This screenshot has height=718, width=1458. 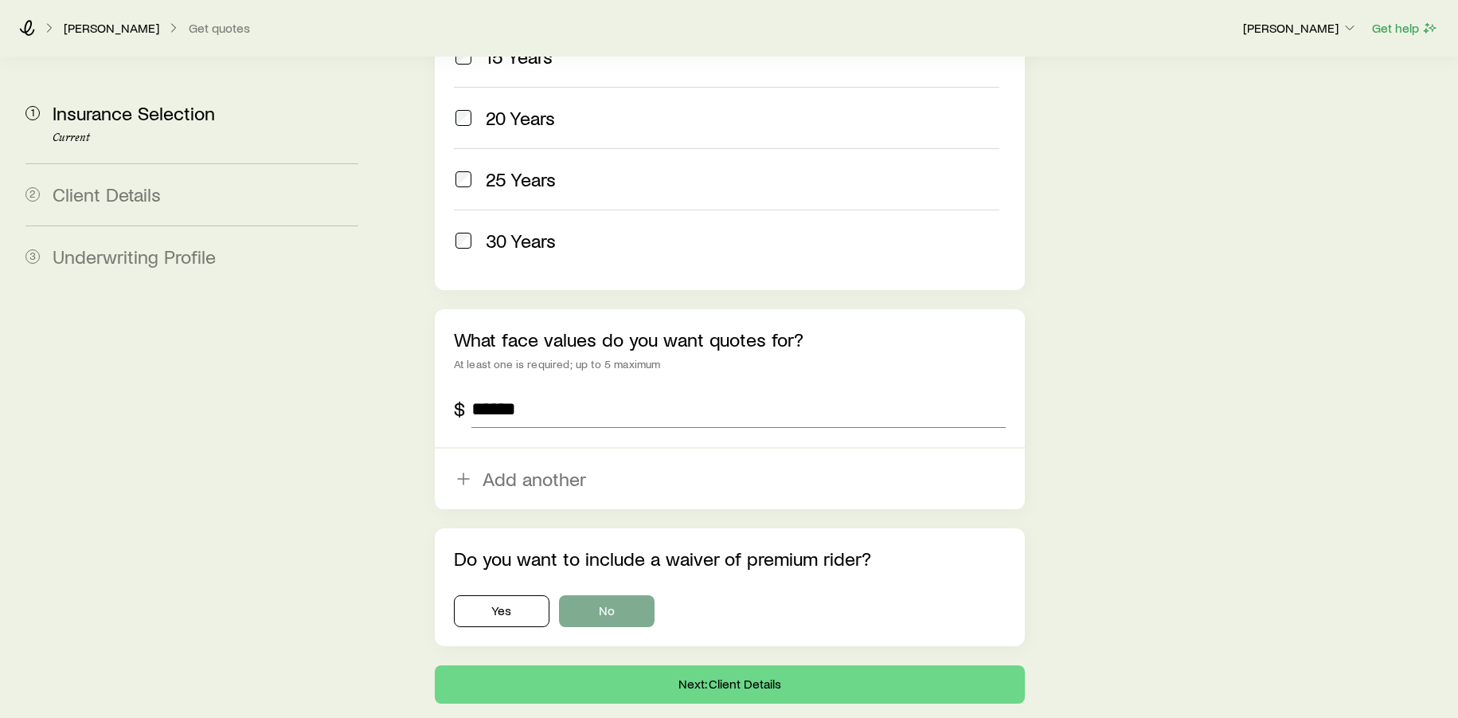 I want to click on input: 15 Years, so click(x=464, y=57).